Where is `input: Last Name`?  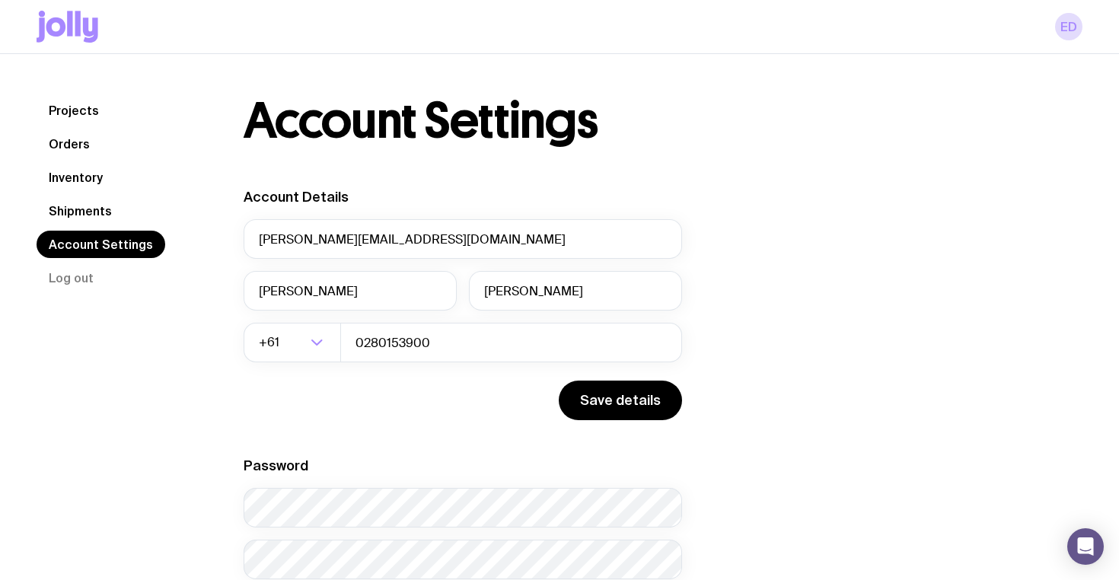 input: Last Name is located at coordinates (576, 291).